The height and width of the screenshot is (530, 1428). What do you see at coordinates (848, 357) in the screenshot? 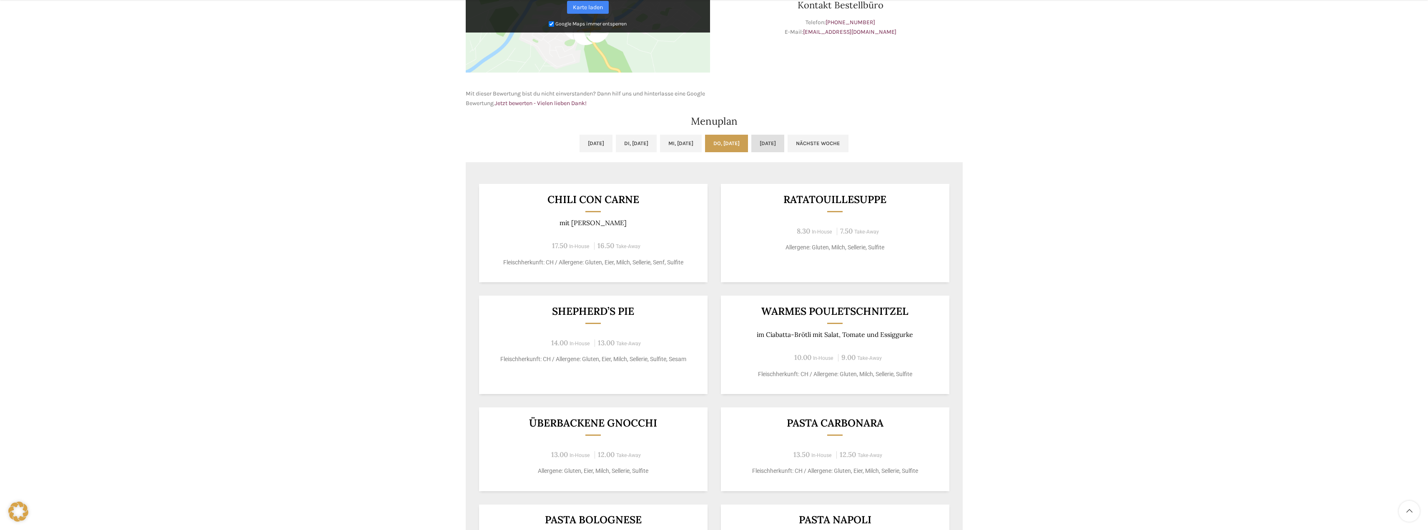
I see `span: 9.00` at bounding box center [848, 357].